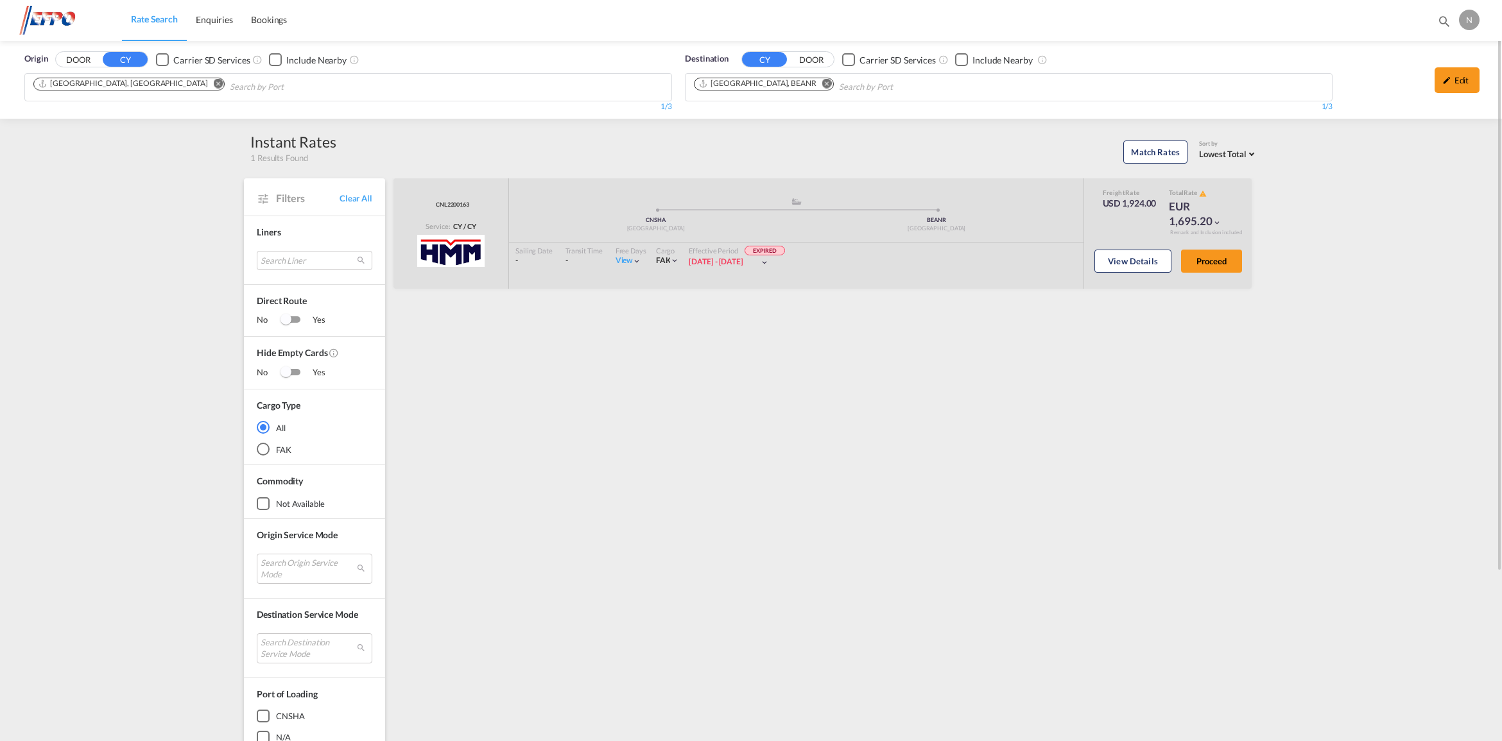 The height and width of the screenshot is (741, 1502). Describe the element at coordinates (757, 83) in the screenshot. I see `div: Antwerp, BEANR` at that location.